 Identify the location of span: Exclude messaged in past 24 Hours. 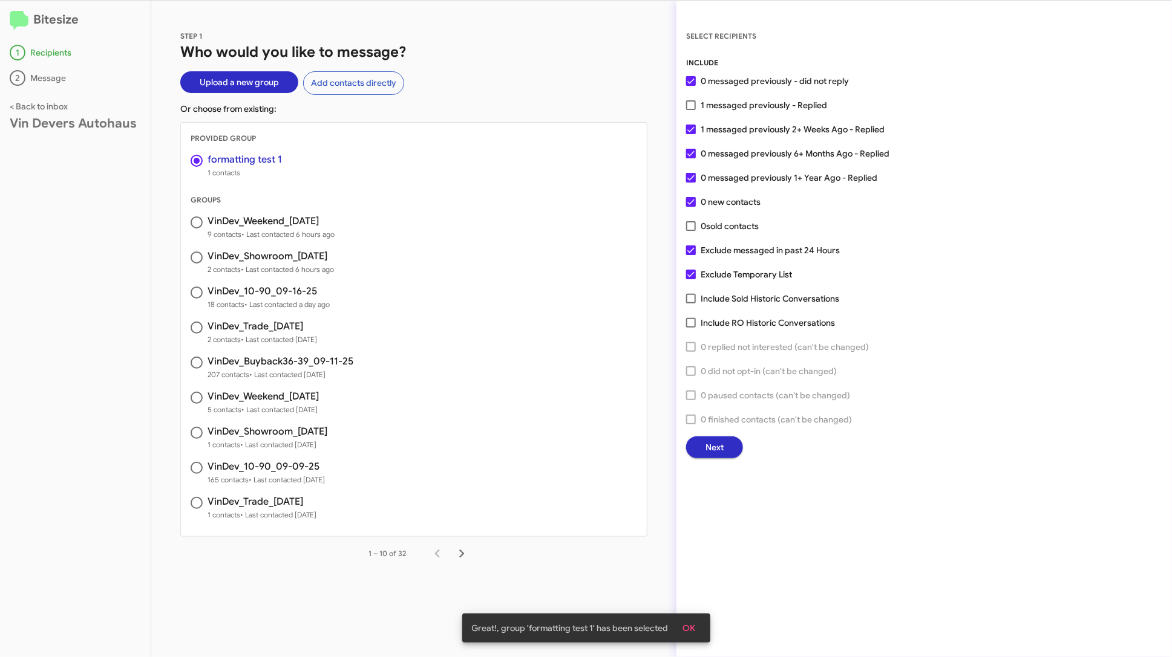
(770, 250).